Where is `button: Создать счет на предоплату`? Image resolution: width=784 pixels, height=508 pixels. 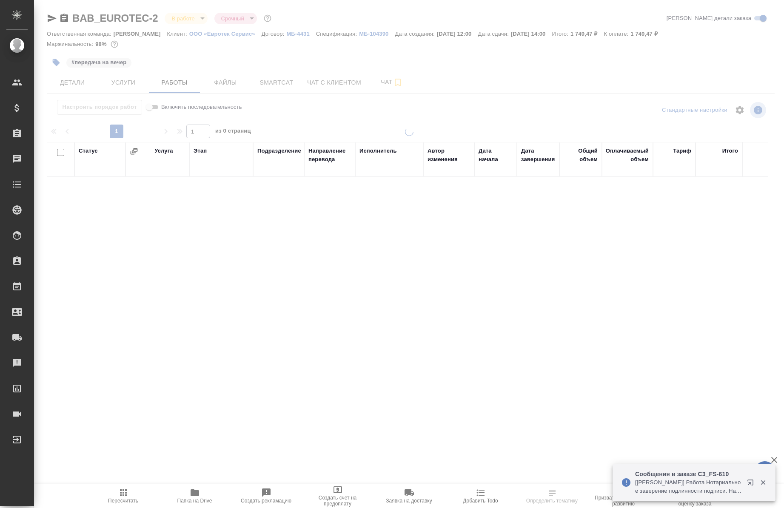 button: Создать счет на предоплату is located at coordinates (338, 496).